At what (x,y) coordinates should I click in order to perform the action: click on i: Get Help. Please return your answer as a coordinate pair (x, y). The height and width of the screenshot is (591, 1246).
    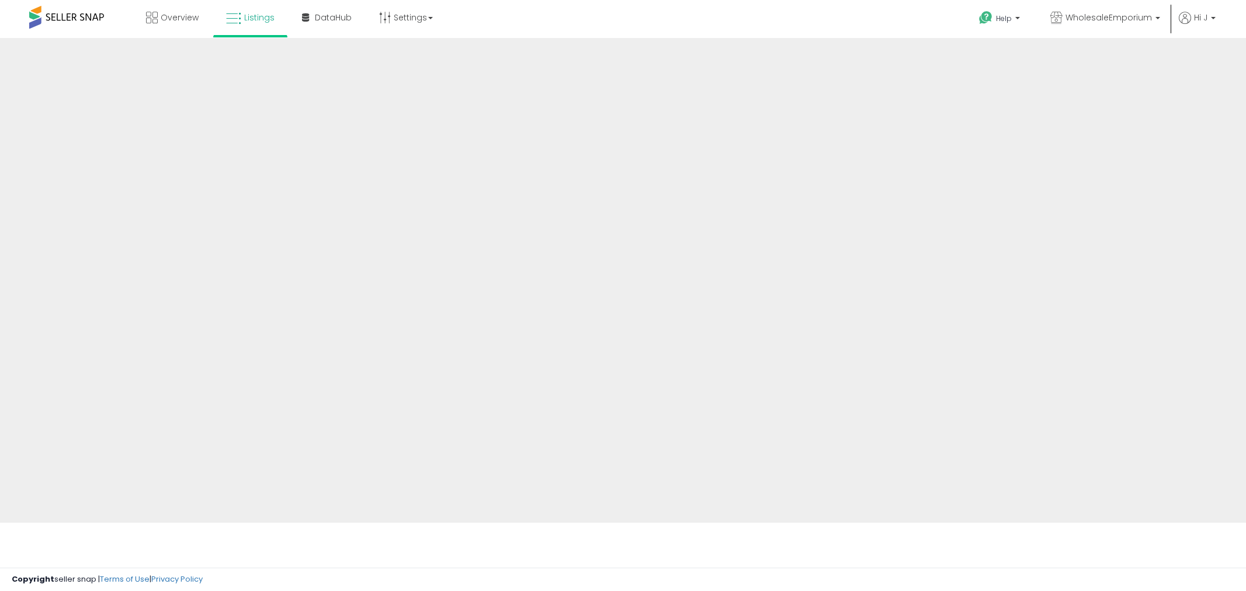
    Looking at the image, I should click on (985, 18).